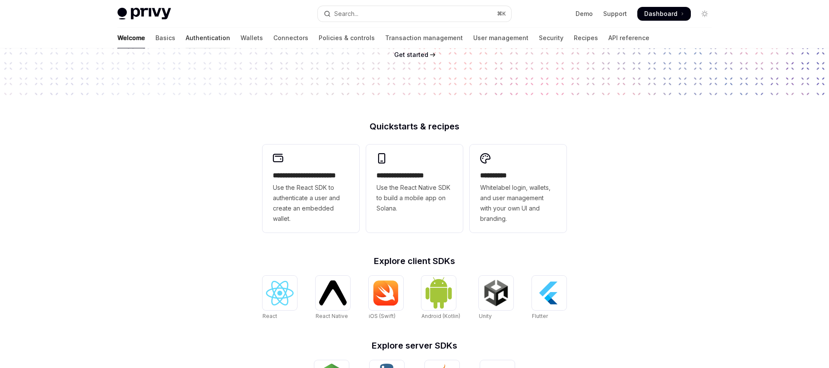 The height and width of the screenshot is (368, 829). Describe the element at coordinates (144, 14) in the screenshot. I see `img: light logo` at that location.